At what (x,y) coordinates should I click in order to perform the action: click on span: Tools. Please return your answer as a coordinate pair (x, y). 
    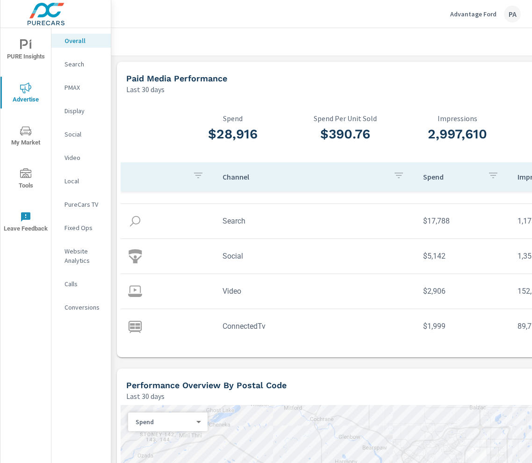
    Looking at the image, I should click on (26, 180).